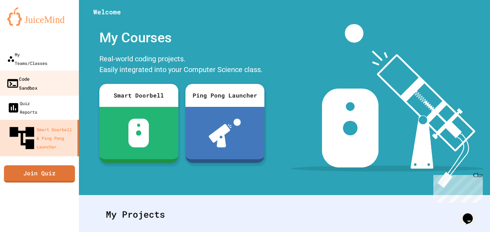 This screenshot has height=232, width=490. Describe the element at coordinates (387, 106) in the screenshot. I see `img: banner-image-my-projects.png` at that location.